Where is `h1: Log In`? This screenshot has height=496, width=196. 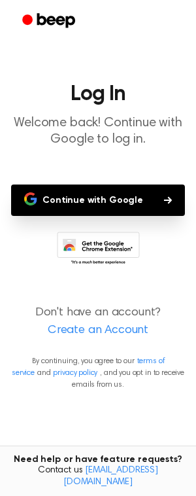 h1: Log In is located at coordinates (98, 94).